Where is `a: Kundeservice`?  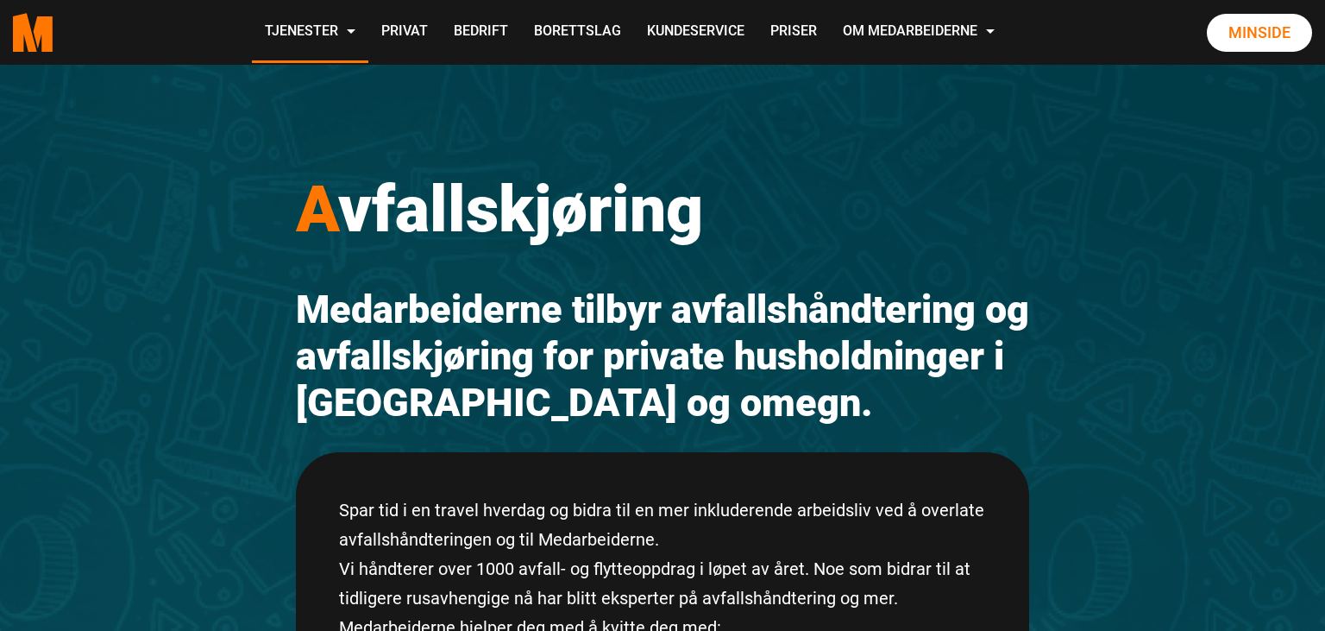 a: Kundeservice is located at coordinates (695, 32).